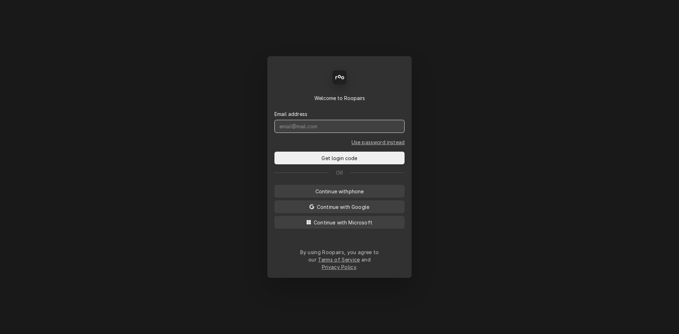 This screenshot has width=679, height=334. What do you see at coordinates (339, 259) in the screenshot?
I see `div: By using Roopairs, you agree to our and .` at bounding box center [339, 259].